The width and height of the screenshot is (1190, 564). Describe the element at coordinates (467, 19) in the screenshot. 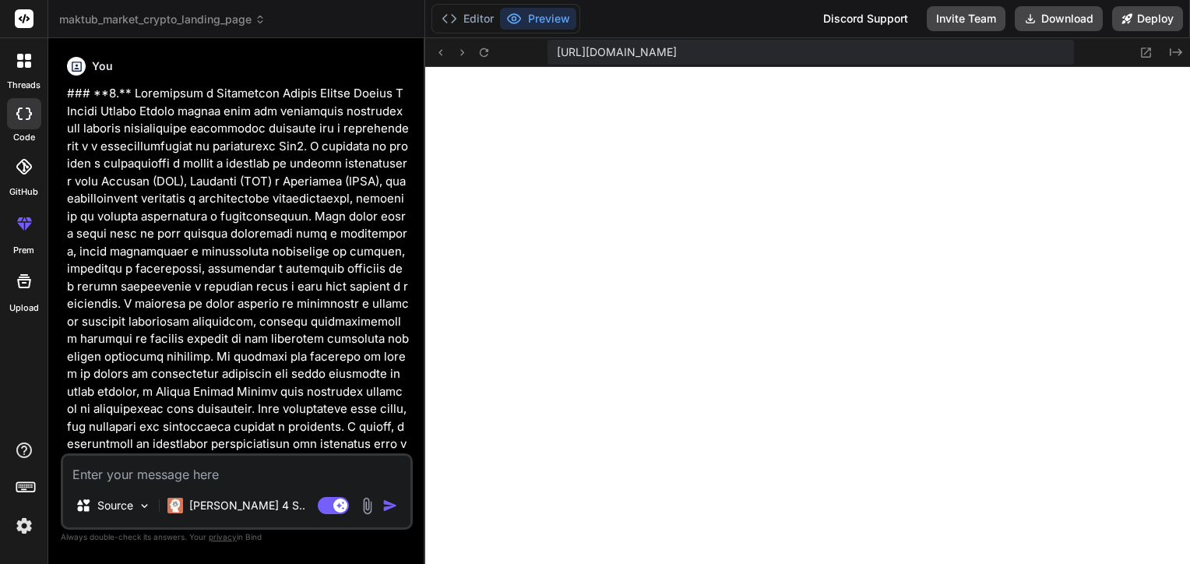

I see `button: Editor` at that location.